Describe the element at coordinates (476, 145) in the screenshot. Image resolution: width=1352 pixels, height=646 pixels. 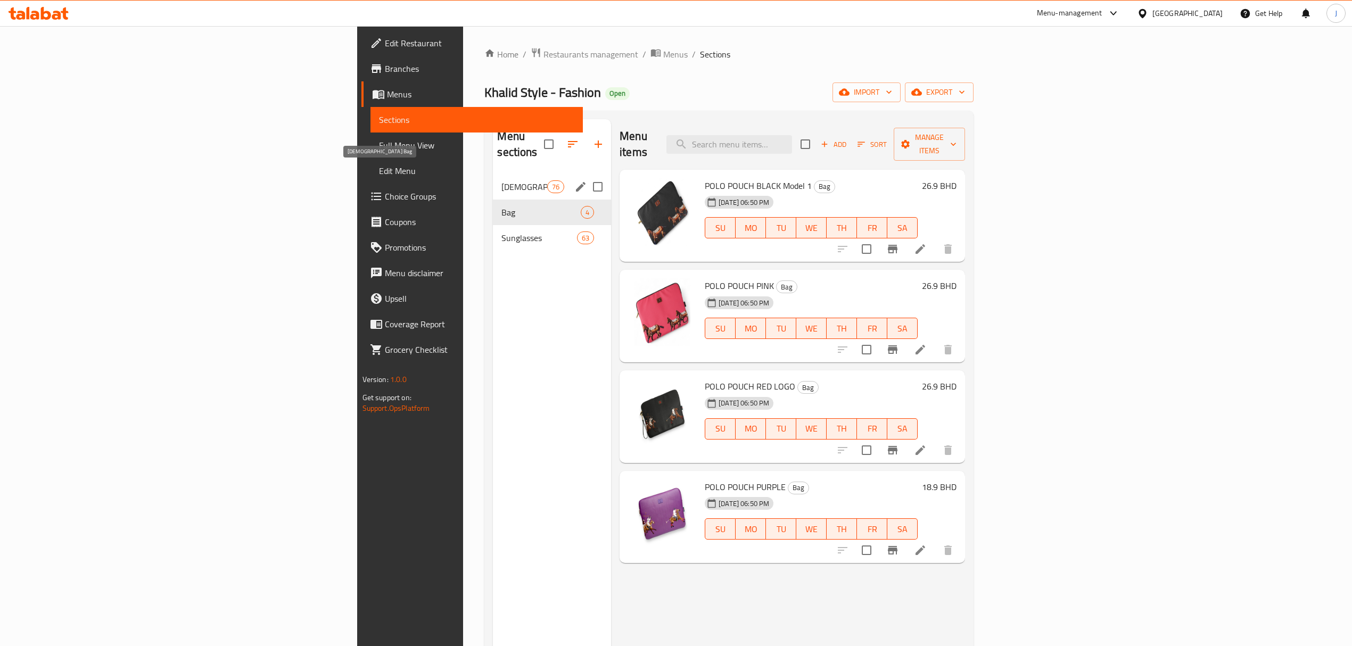
I see `a: Full Menu View` at that location.